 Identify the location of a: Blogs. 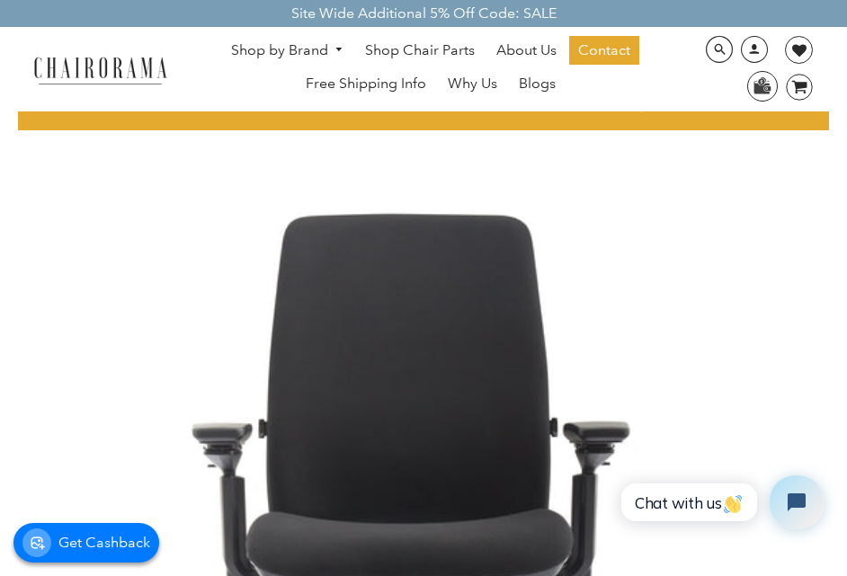
(537, 84).